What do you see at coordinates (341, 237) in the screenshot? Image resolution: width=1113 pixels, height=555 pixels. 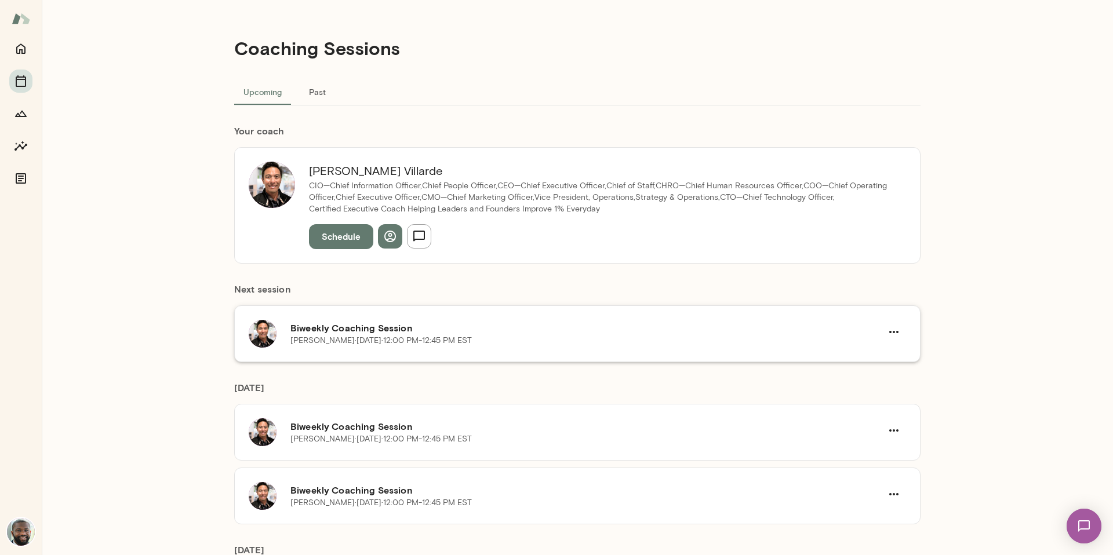 I see `button: Schedule` at bounding box center [341, 237].